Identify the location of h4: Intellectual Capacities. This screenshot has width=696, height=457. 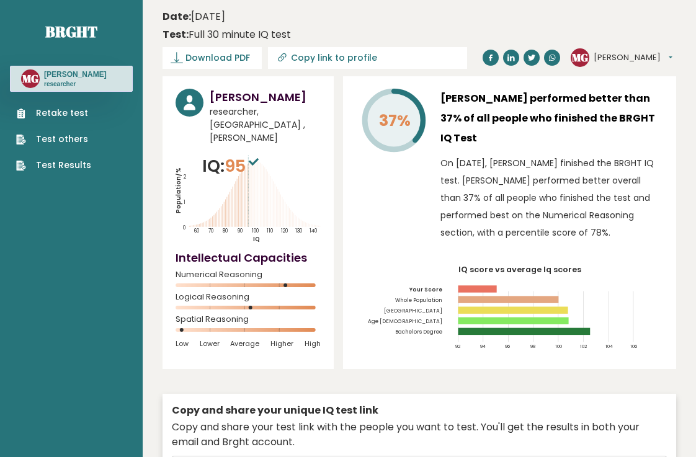
(248, 257).